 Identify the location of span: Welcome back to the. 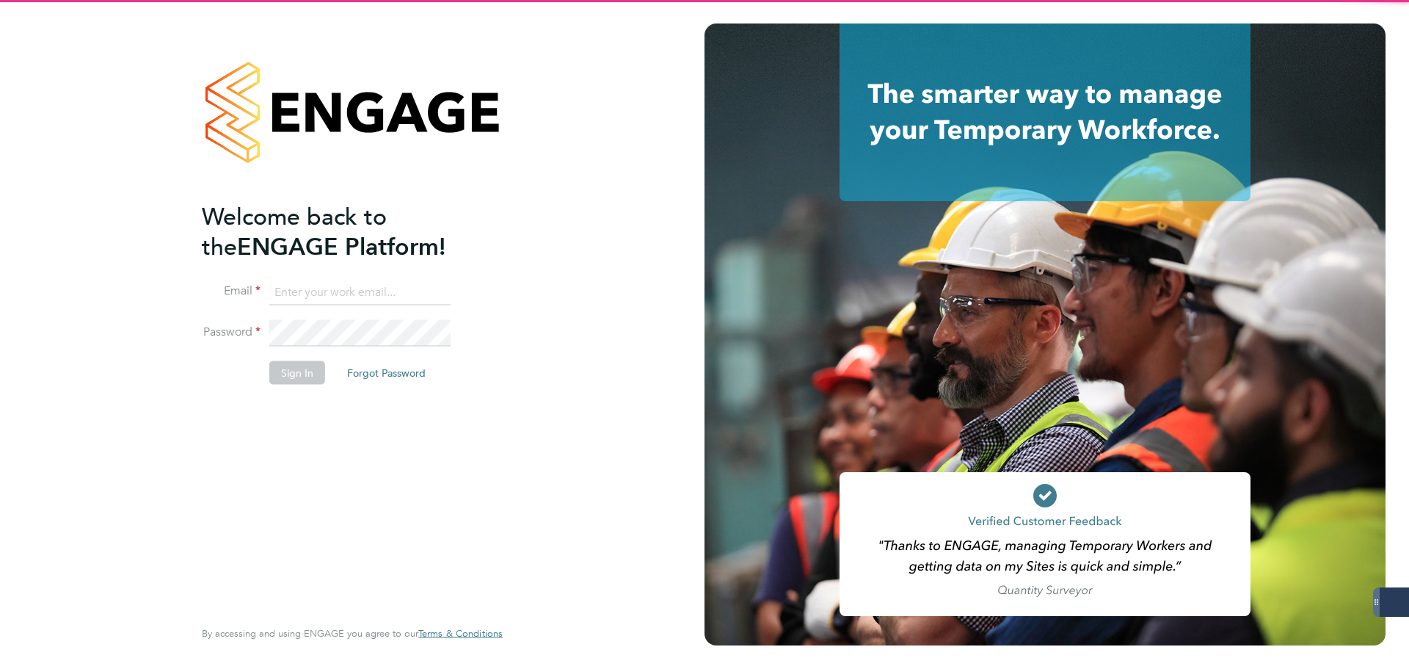
(294, 231).